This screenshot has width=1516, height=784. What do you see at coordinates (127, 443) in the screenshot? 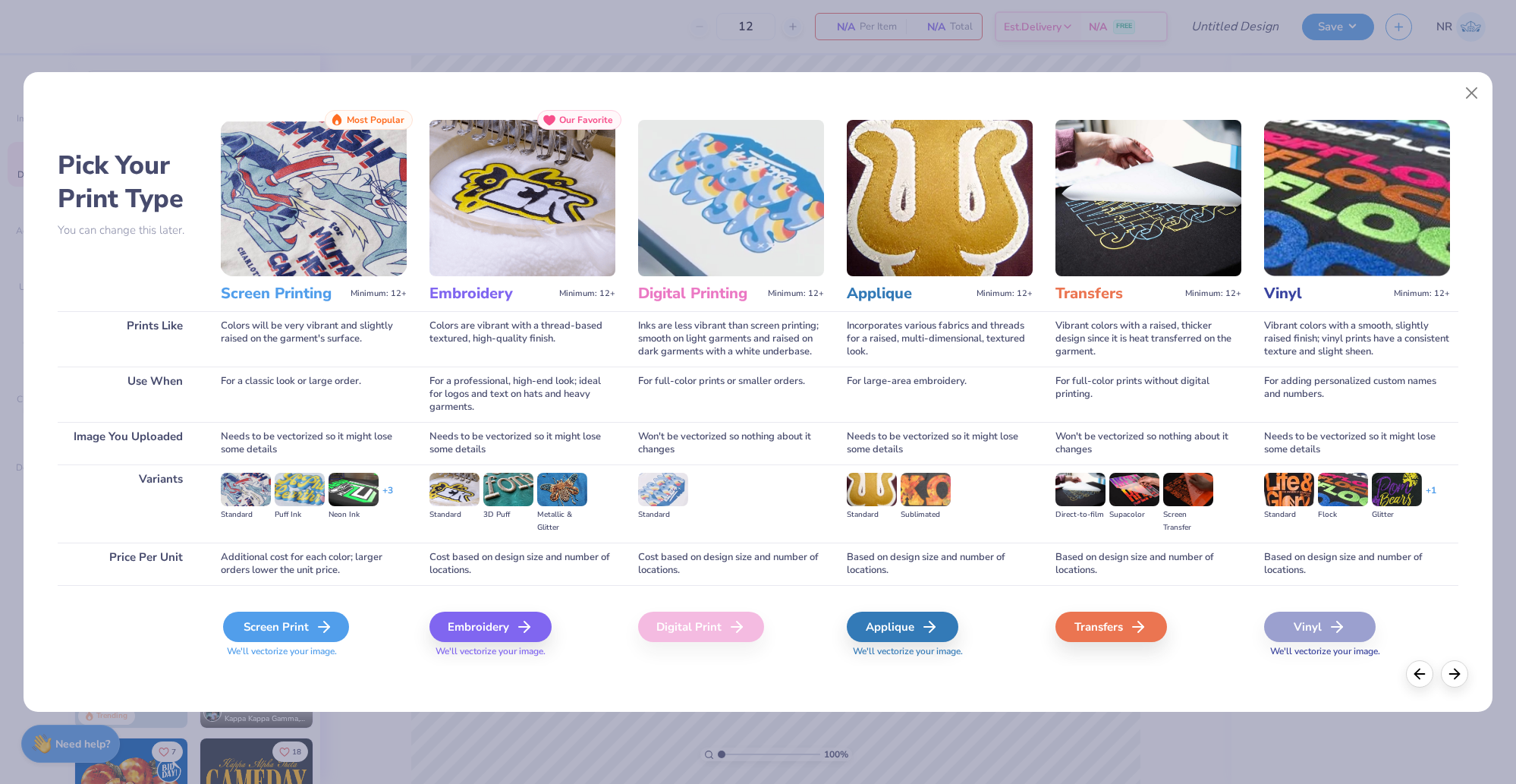
I see `div: Image You Uploaded` at bounding box center [127, 443].